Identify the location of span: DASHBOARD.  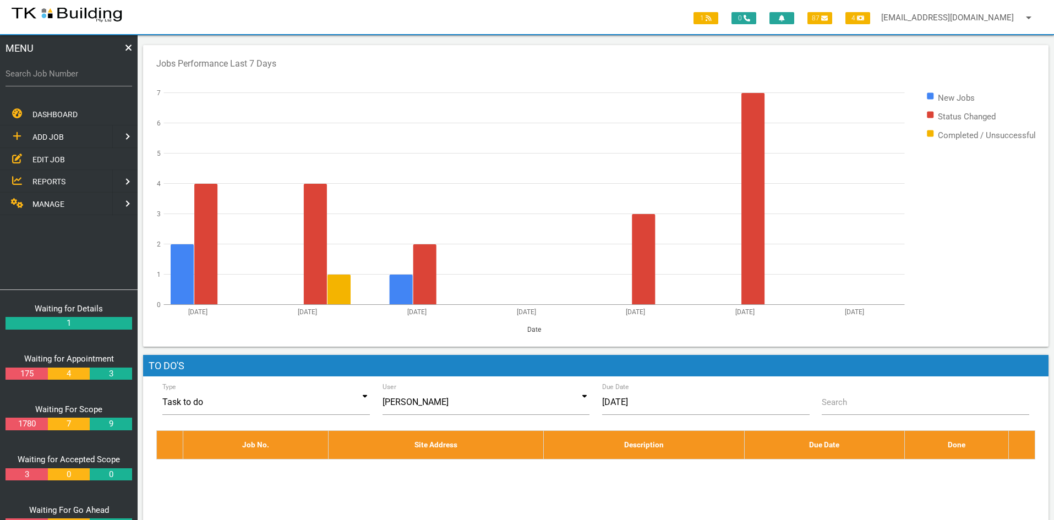
(55, 114).